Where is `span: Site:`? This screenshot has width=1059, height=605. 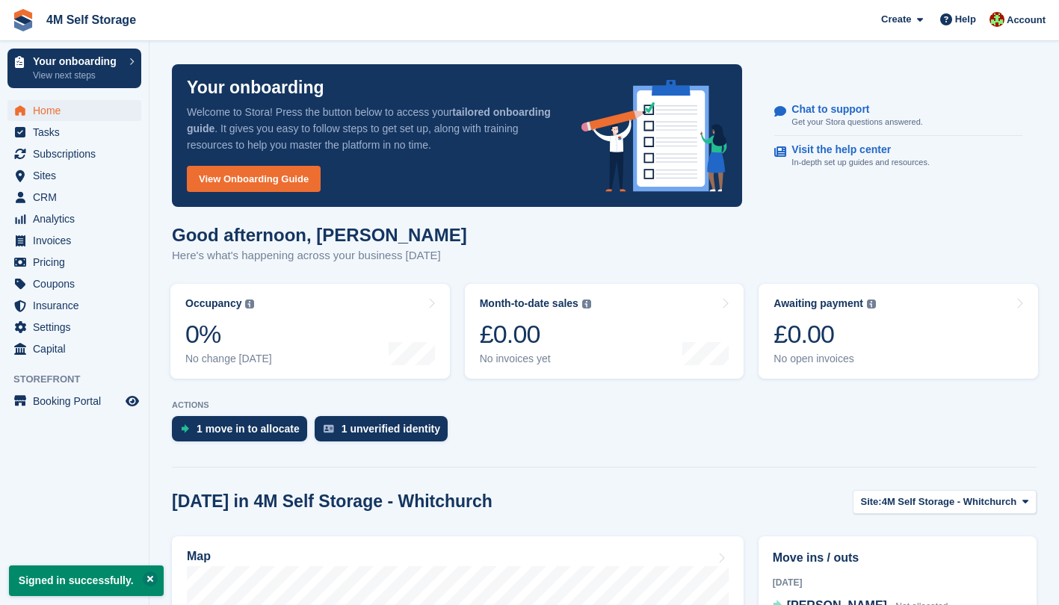
span: Site: is located at coordinates (871, 502).